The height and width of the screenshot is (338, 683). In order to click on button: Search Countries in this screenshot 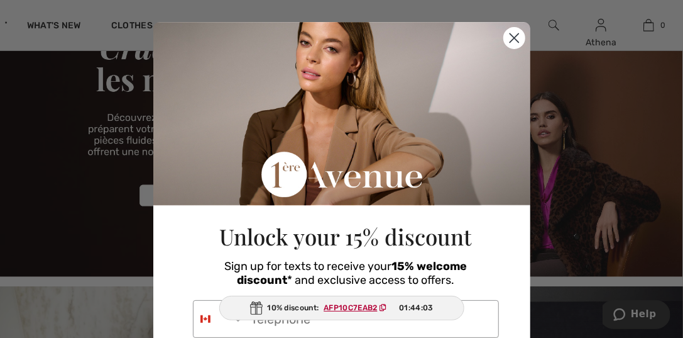, I will do `click(219, 319)`.